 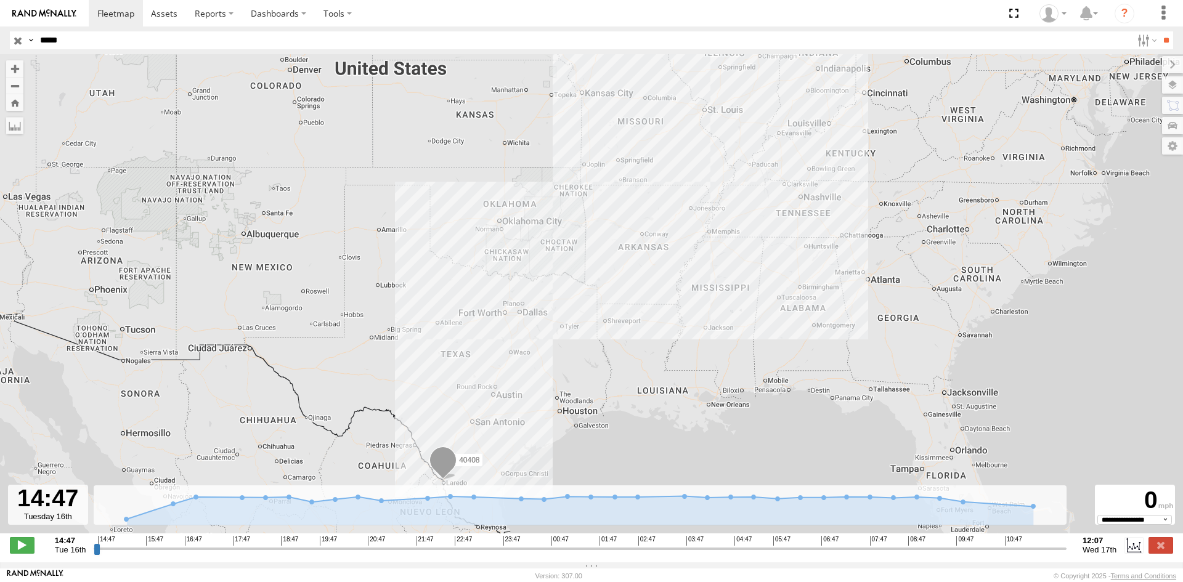 I want to click on a: Visit our Website, so click(x=35, y=576).